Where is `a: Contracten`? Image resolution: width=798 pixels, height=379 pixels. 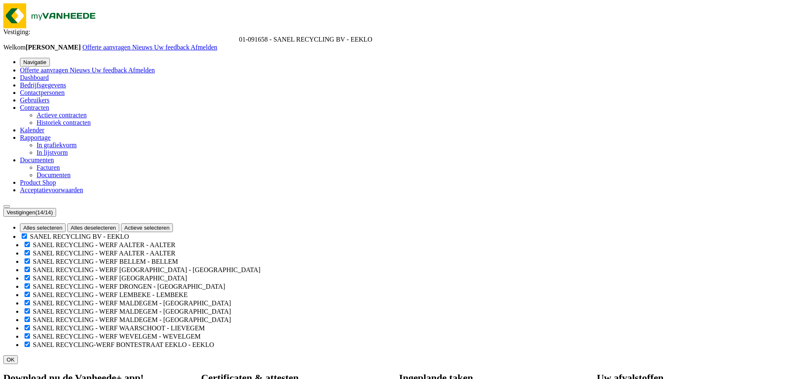
a: Contracten is located at coordinates (34, 107).